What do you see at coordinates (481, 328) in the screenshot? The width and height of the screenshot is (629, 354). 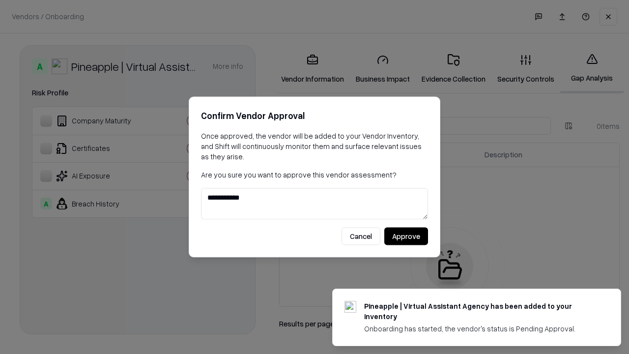 I see `div: Onboarding has started, the vendor's status is Pending Approval.` at bounding box center [481, 328].